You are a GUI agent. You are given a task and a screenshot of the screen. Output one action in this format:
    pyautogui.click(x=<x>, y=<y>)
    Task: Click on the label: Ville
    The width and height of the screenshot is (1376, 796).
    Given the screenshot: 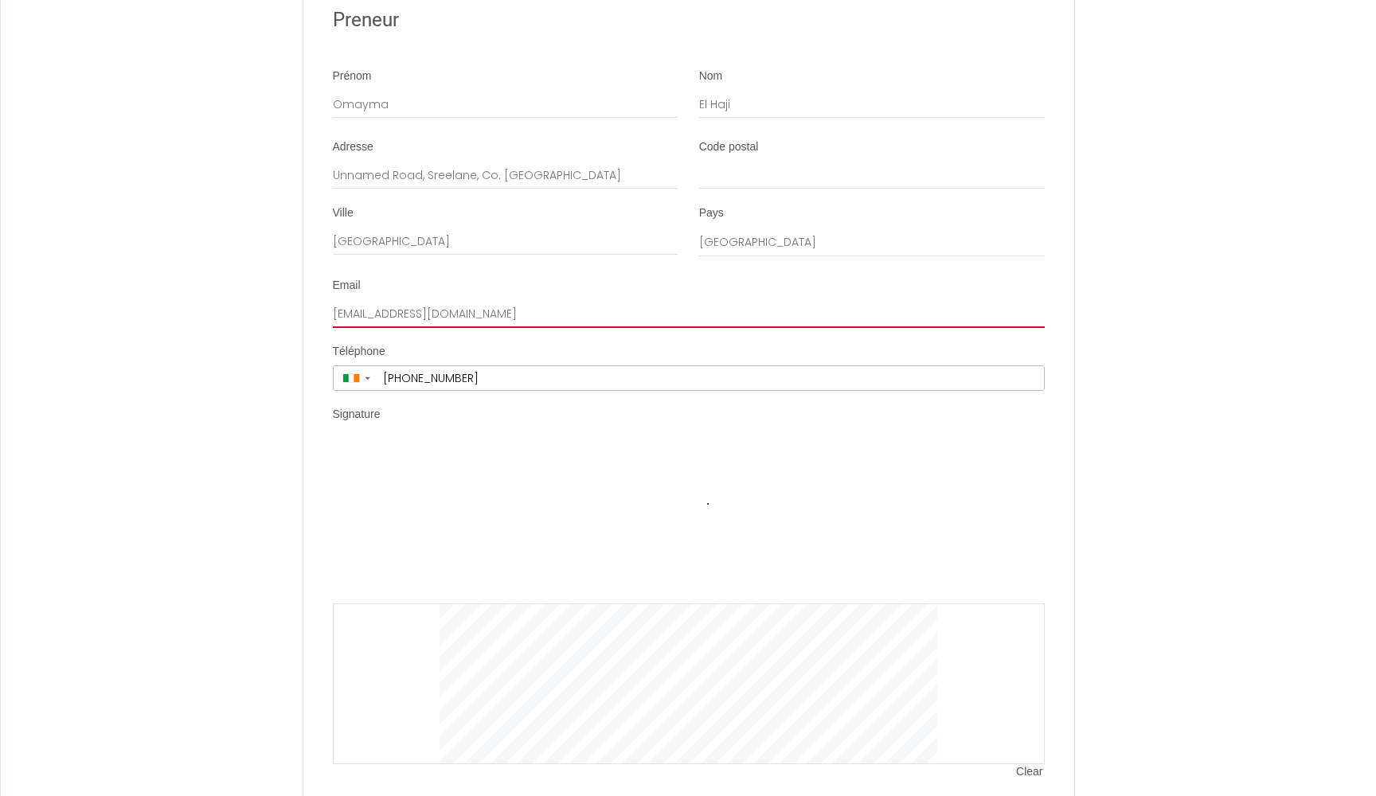 What is the action you would take?
    pyautogui.click(x=343, y=213)
    